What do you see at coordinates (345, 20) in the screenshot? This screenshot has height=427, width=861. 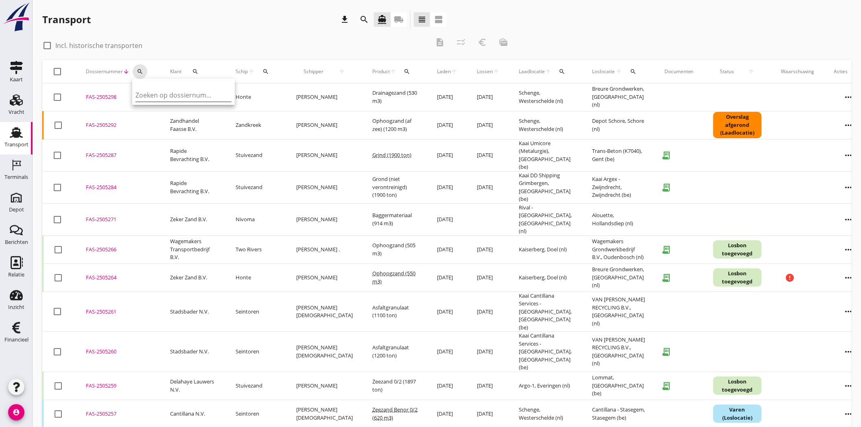 I see `i: download` at bounding box center [345, 20].